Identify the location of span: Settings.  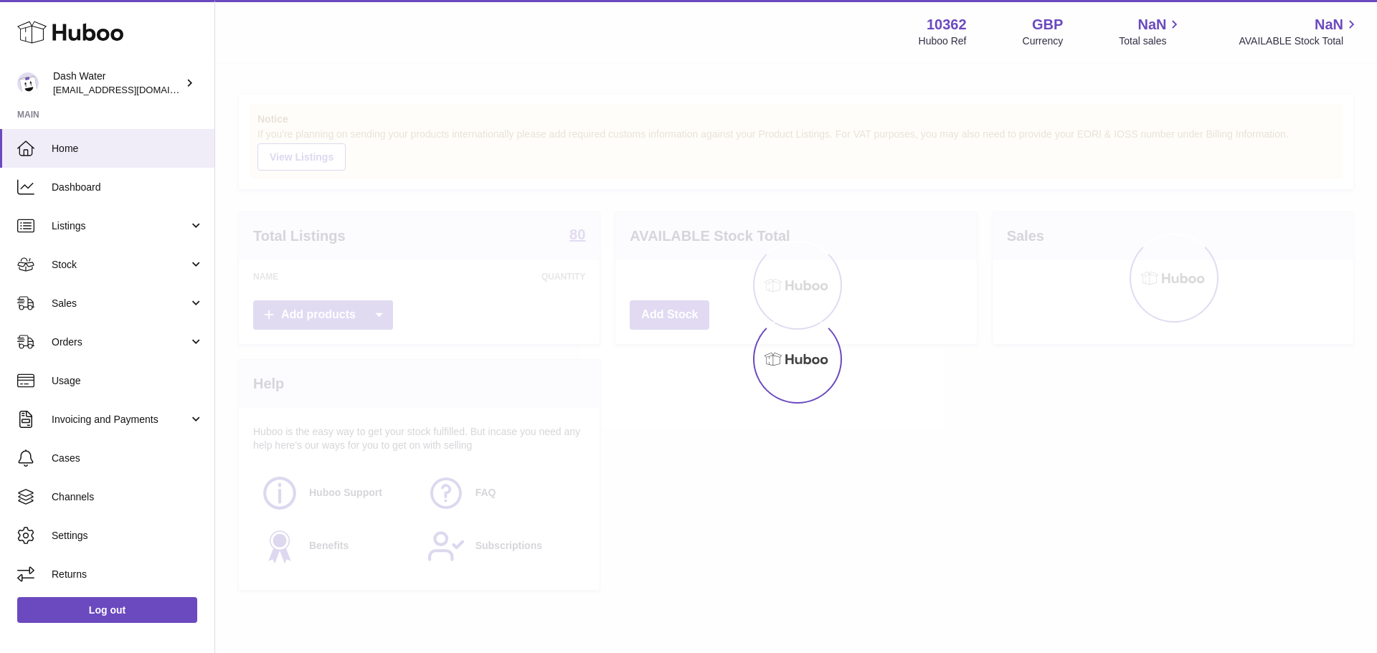
(128, 536).